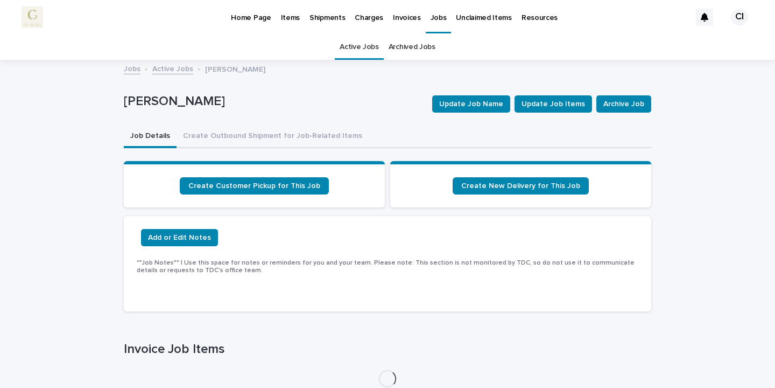 The width and height of the screenshot is (775, 388). What do you see at coordinates (554, 104) in the screenshot?
I see `span: Update Job Items` at bounding box center [554, 104].